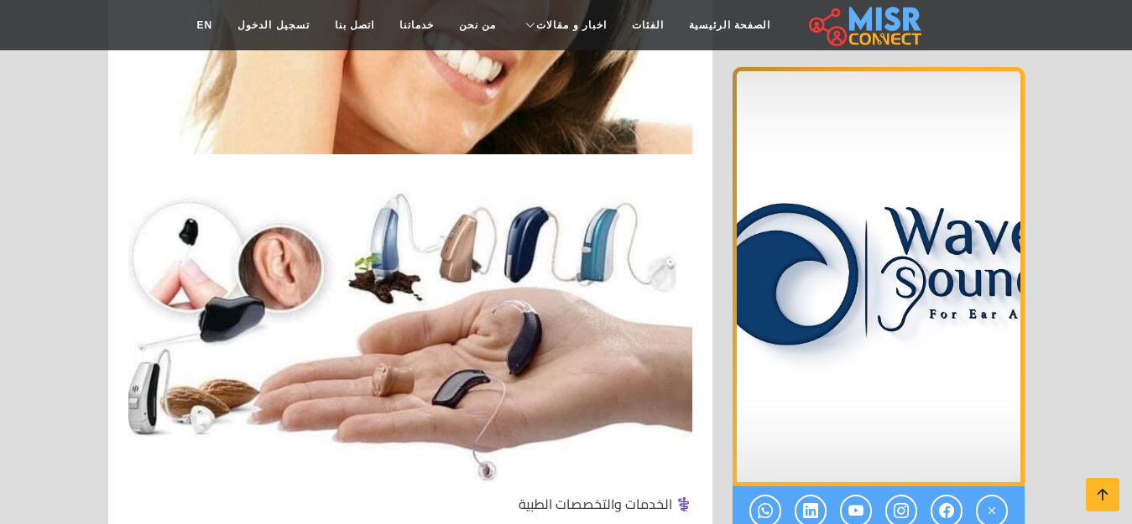 The width and height of the screenshot is (1132, 524). Describe the element at coordinates (273, 25) in the screenshot. I see `a: تسجيل الدخول` at that location.